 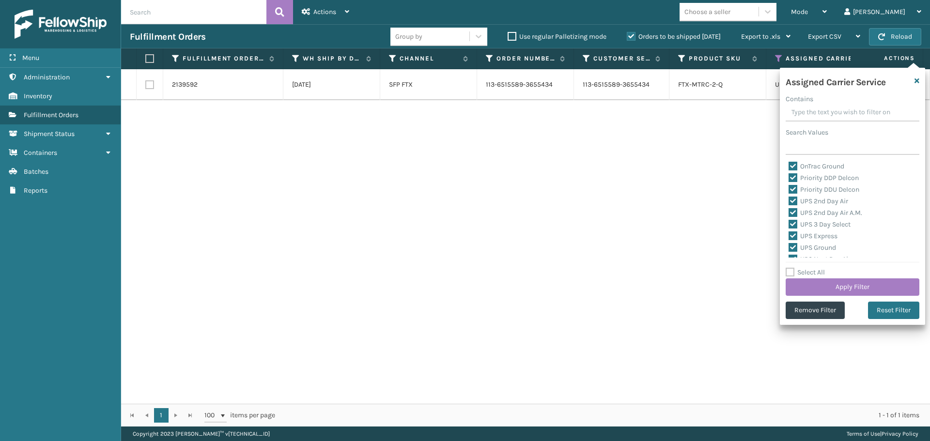 I want to click on span: Fulfillment Orders, so click(x=51, y=115).